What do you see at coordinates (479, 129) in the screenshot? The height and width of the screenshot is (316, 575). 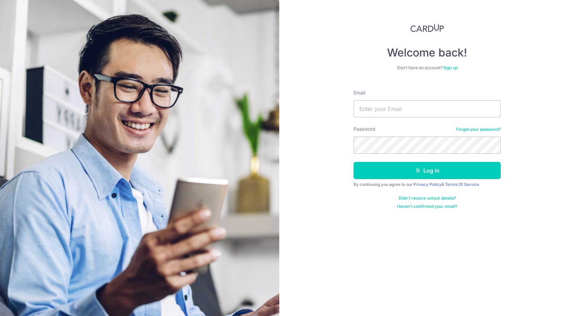 I see `a: Forgot your password?` at bounding box center [479, 129].